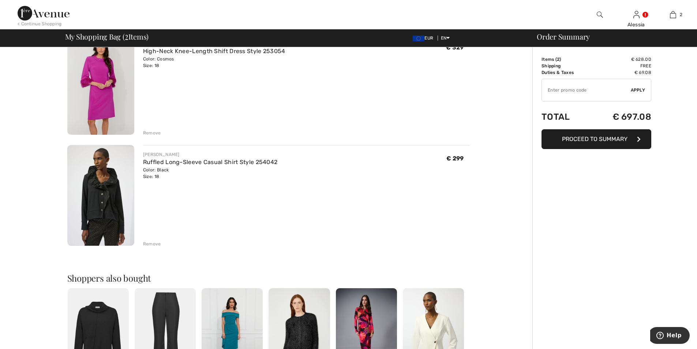 This screenshot has width=697, height=349. What do you see at coordinates (566, 59) in the screenshot?
I see `td: Items ( )` at bounding box center [566, 59].